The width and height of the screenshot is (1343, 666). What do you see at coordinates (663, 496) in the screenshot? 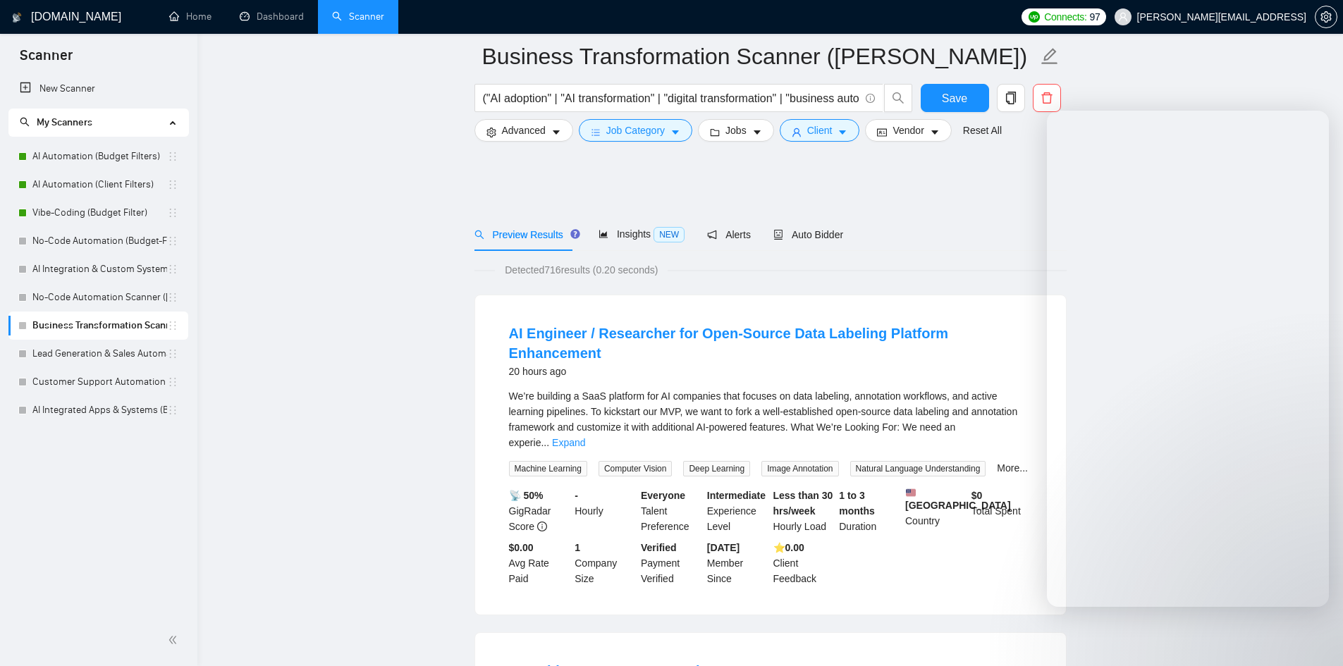
I see `b: Everyone` at bounding box center [663, 496].